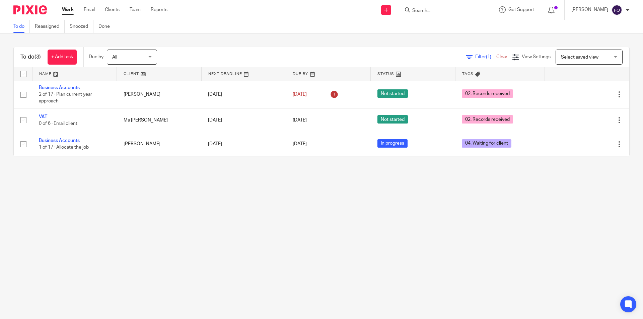 The height and width of the screenshot is (319, 643). What do you see at coordinates (486, 57) in the screenshot?
I see `span: Filter` at bounding box center [486, 57].